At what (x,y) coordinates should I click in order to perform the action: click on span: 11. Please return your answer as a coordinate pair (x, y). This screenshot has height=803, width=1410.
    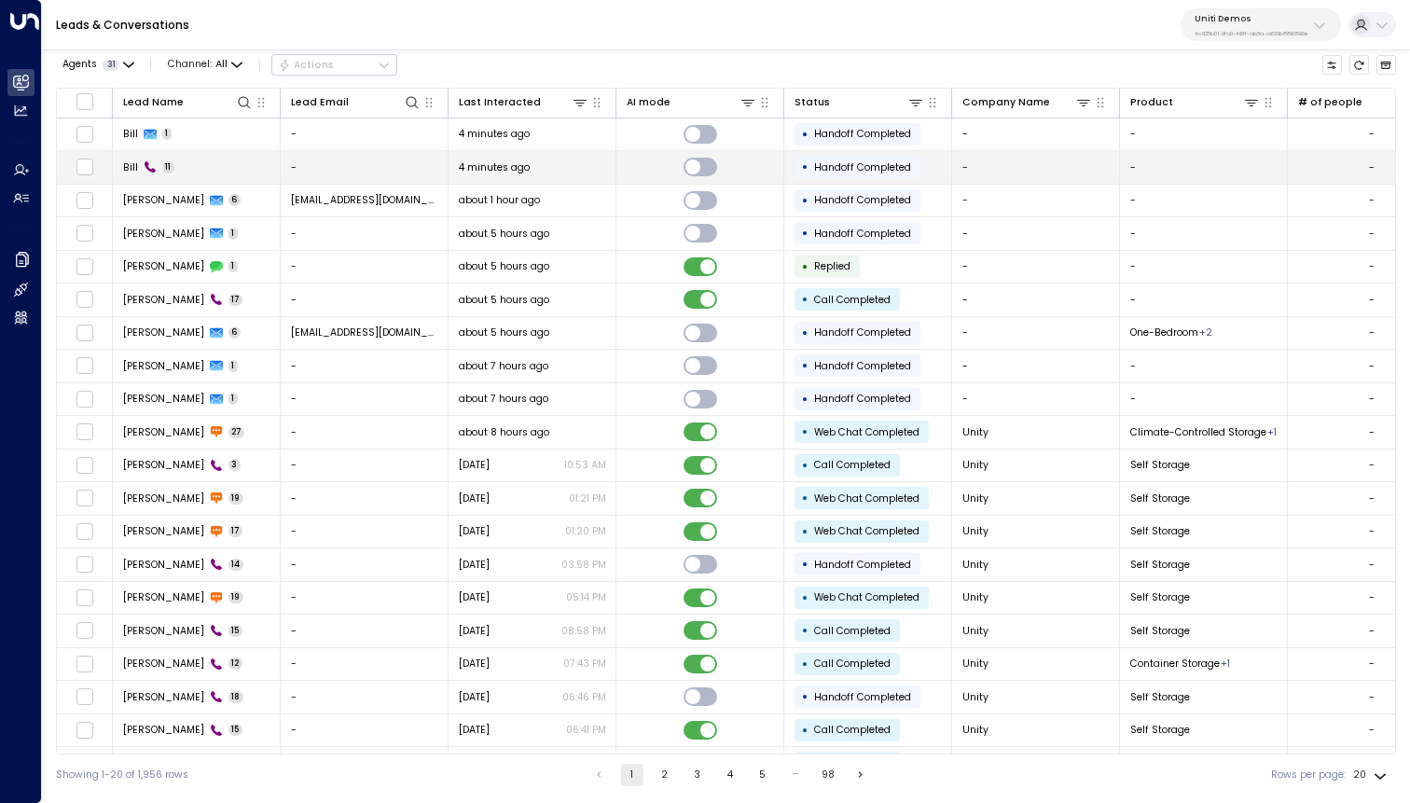
    Looking at the image, I should click on (169, 167).